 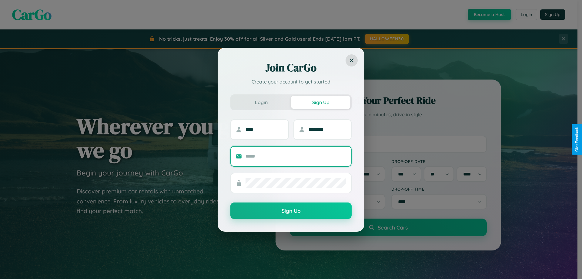 What do you see at coordinates (261, 102) in the screenshot?
I see `button: Login` at bounding box center [261, 102].